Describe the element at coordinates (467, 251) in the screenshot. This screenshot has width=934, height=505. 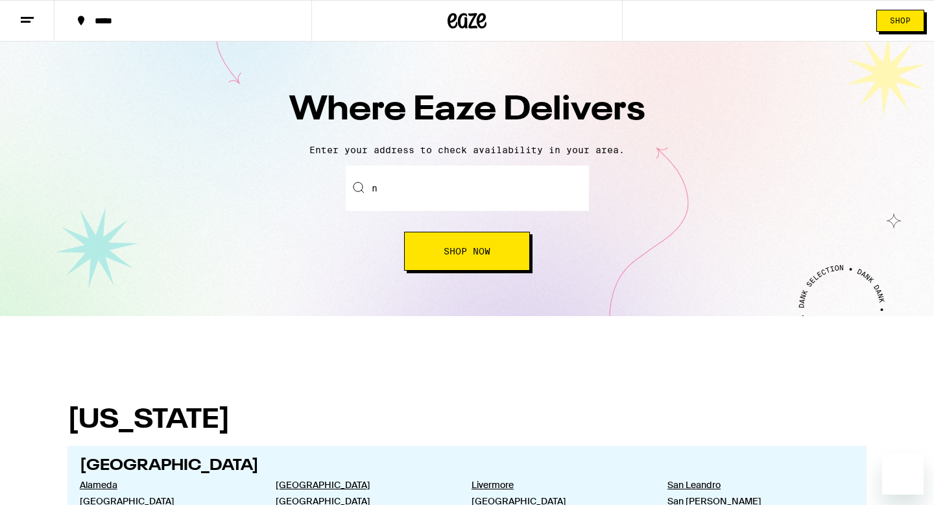
I see `span: Shop Now` at that location.